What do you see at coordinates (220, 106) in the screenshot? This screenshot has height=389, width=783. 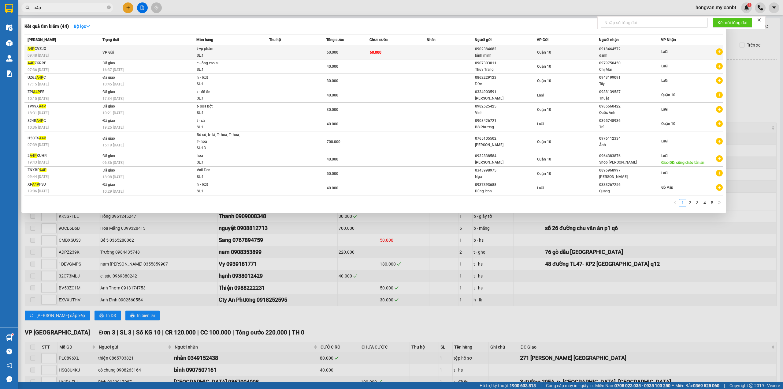 I see `div: t- sưa bột` at bounding box center [220, 106].